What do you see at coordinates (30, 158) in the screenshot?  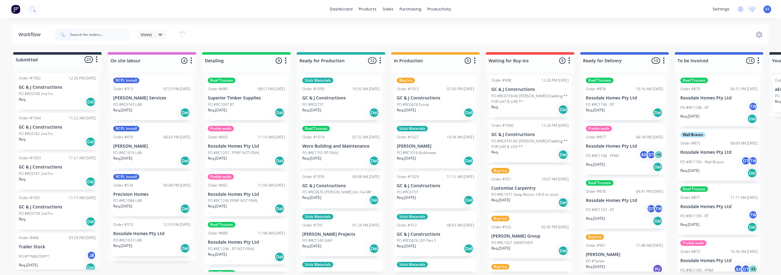 I see `div: Order #1003` at bounding box center [30, 158].